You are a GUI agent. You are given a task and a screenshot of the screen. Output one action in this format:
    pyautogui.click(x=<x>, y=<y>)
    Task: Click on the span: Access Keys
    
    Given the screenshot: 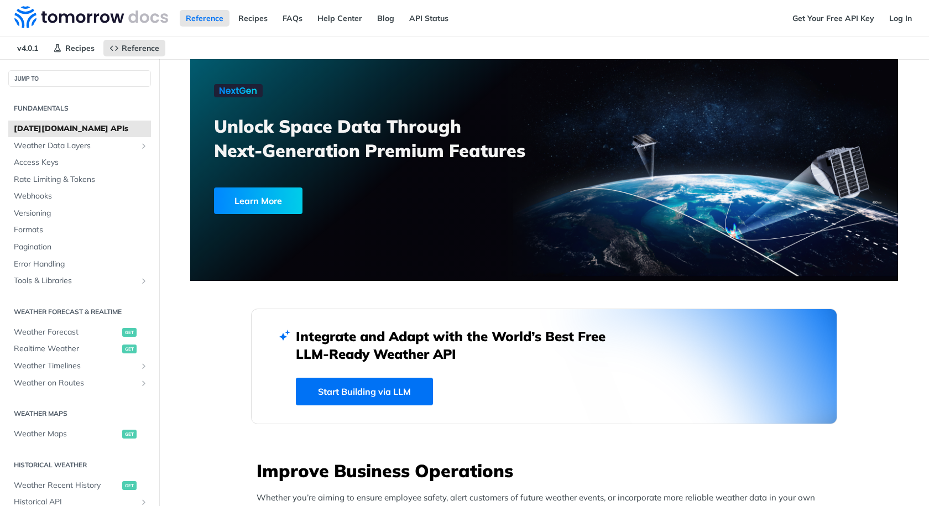 What is the action you would take?
    pyautogui.click(x=81, y=163)
    